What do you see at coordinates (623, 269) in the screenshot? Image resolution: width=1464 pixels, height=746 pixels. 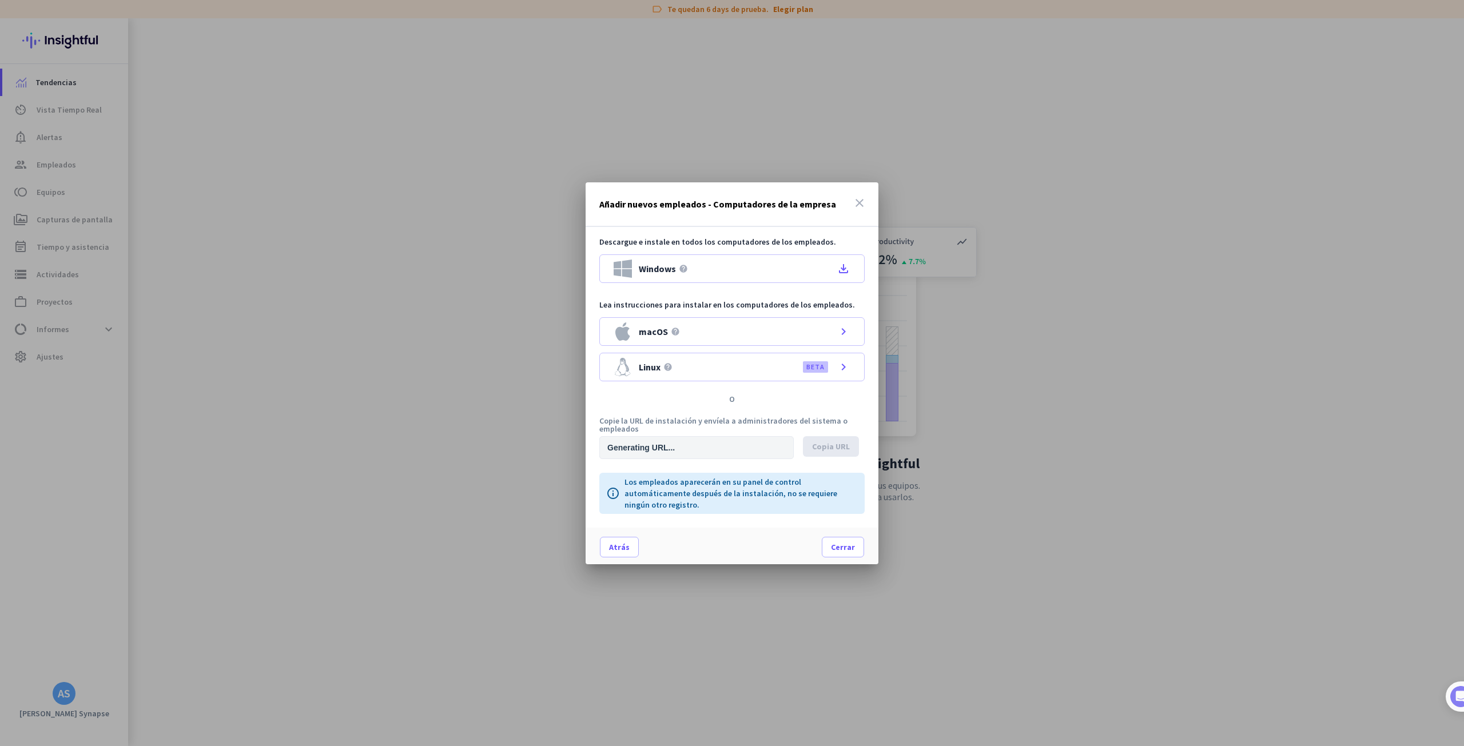 I see `img: Windows` at bounding box center [623, 269].